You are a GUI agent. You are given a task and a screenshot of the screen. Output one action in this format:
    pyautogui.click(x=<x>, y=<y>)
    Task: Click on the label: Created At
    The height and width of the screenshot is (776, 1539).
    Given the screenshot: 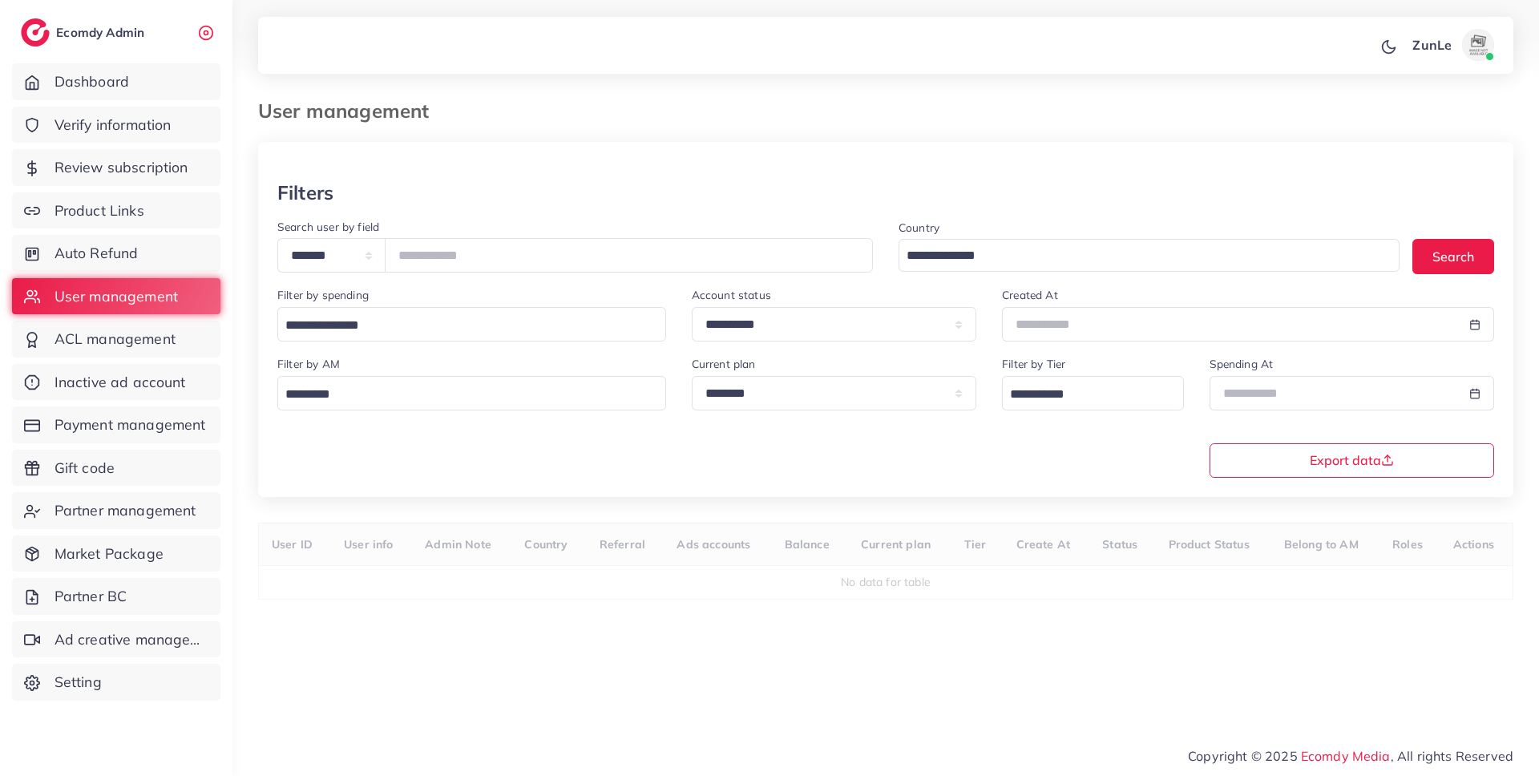 What is the action you would take?
    pyautogui.click(x=1030, y=295)
    